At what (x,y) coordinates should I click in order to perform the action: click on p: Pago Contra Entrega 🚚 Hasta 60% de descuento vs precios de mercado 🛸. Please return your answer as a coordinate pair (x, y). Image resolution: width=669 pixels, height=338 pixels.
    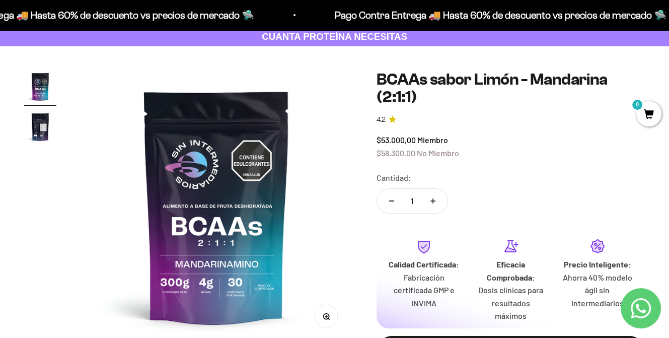
    Looking at the image, I should click on (497, 15).